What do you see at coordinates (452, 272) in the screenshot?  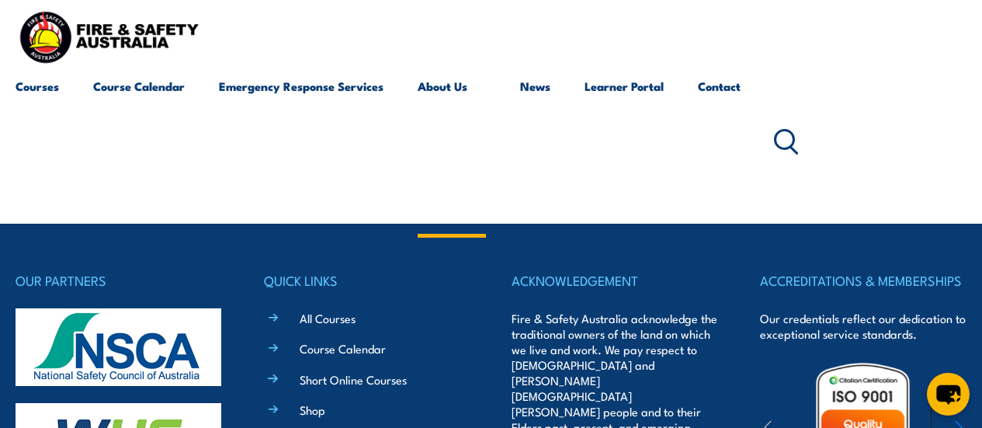 I see `a: Our promise` at bounding box center [452, 272].